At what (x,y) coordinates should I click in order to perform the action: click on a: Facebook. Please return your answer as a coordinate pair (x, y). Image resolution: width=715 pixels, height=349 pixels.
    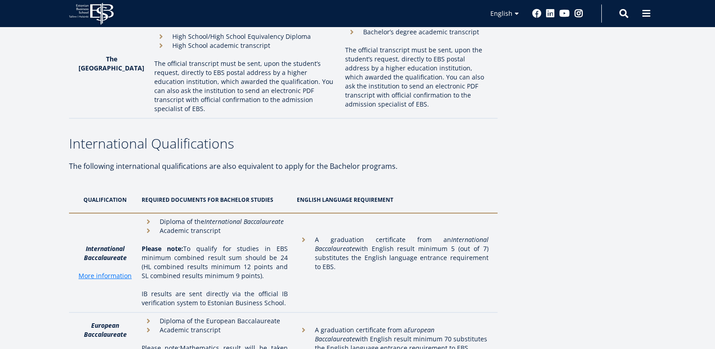
    Looking at the image, I should click on (537, 14).